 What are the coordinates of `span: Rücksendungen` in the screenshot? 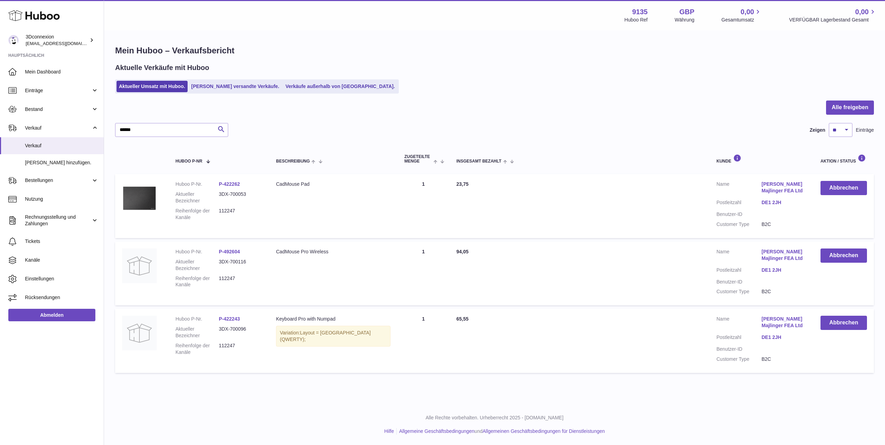 It's located at (62, 298).